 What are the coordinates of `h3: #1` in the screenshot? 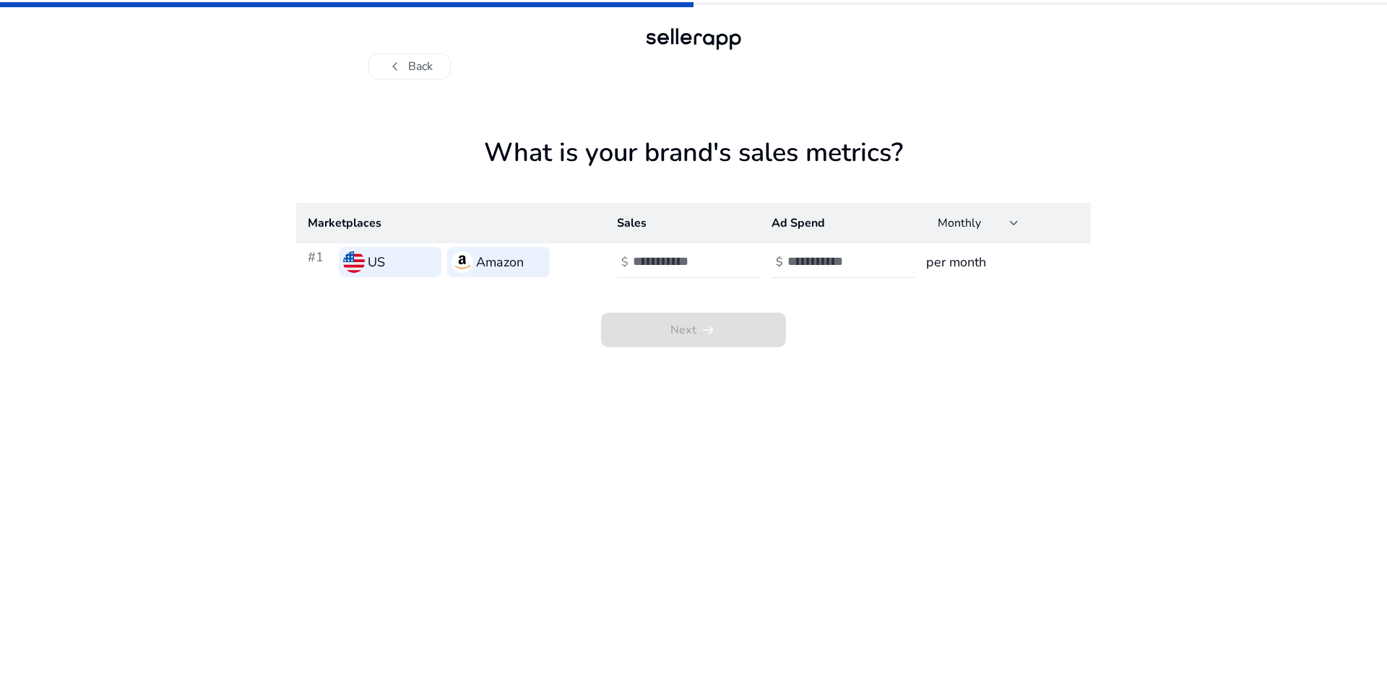 It's located at (320, 262).